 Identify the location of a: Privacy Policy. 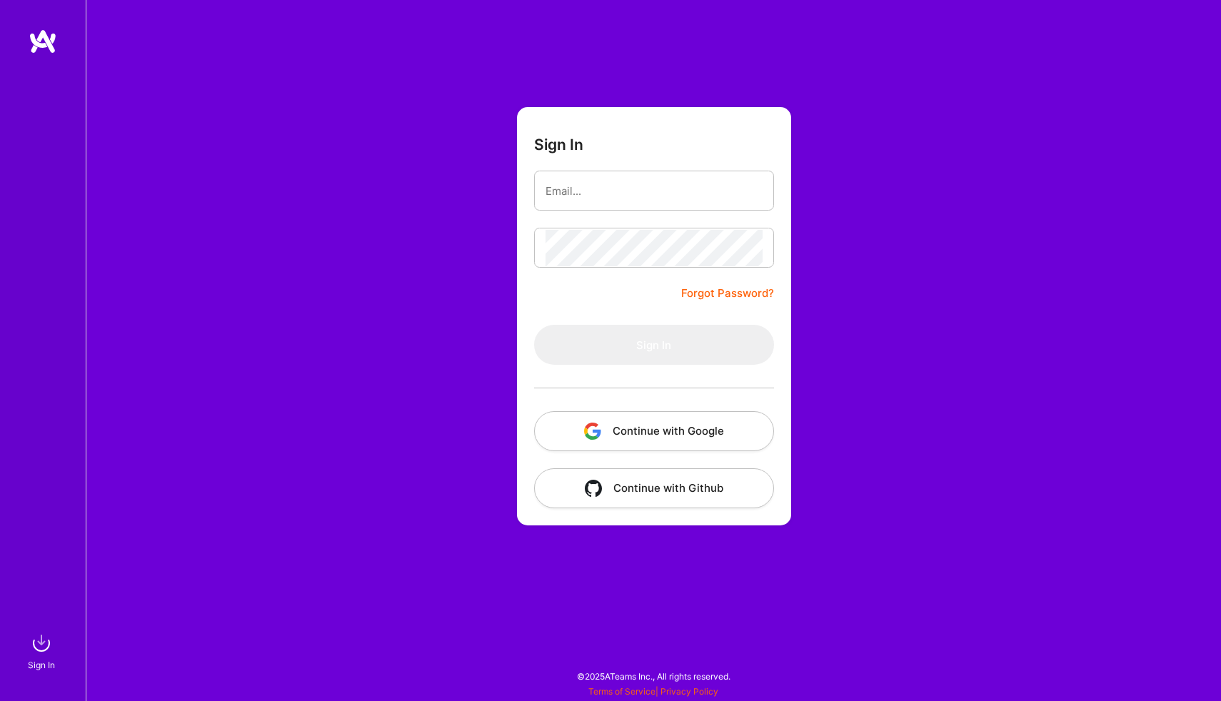
(689, 691).